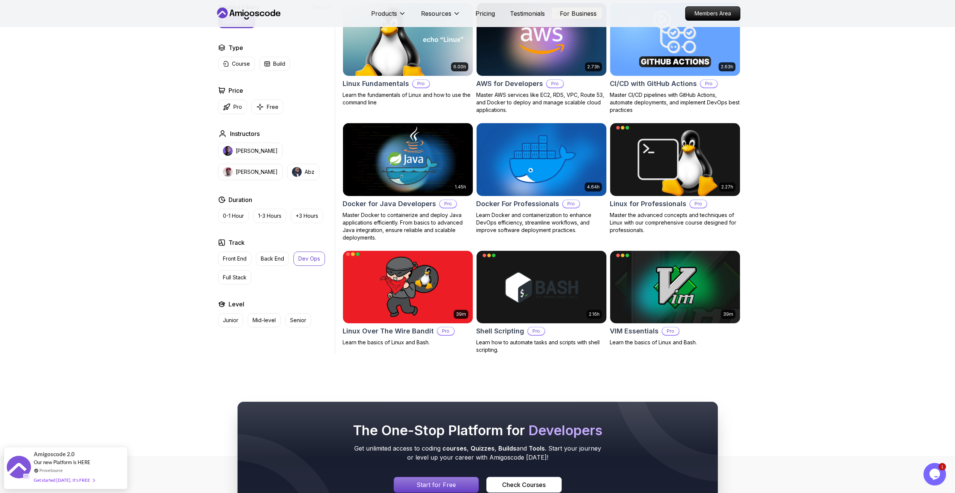 This screenshot has width=955, height=493. I want to click on p: 6.00h, so click(460, 67).